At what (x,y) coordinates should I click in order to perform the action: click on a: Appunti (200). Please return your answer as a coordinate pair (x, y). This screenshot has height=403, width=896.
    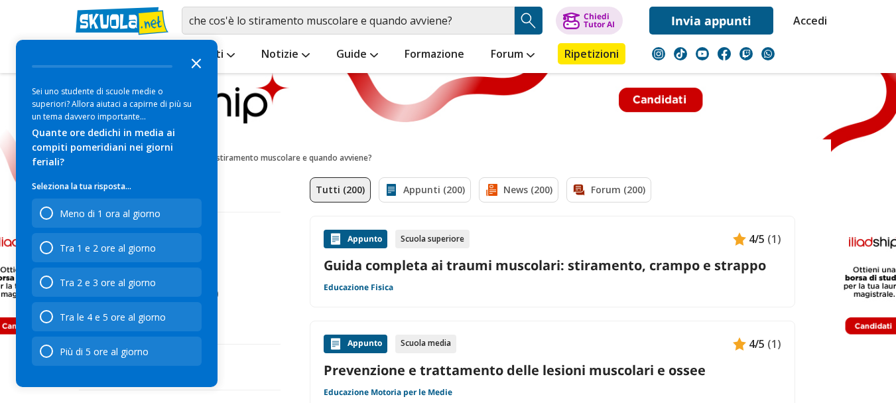
    Looking at the image, I should click on (424, 190).